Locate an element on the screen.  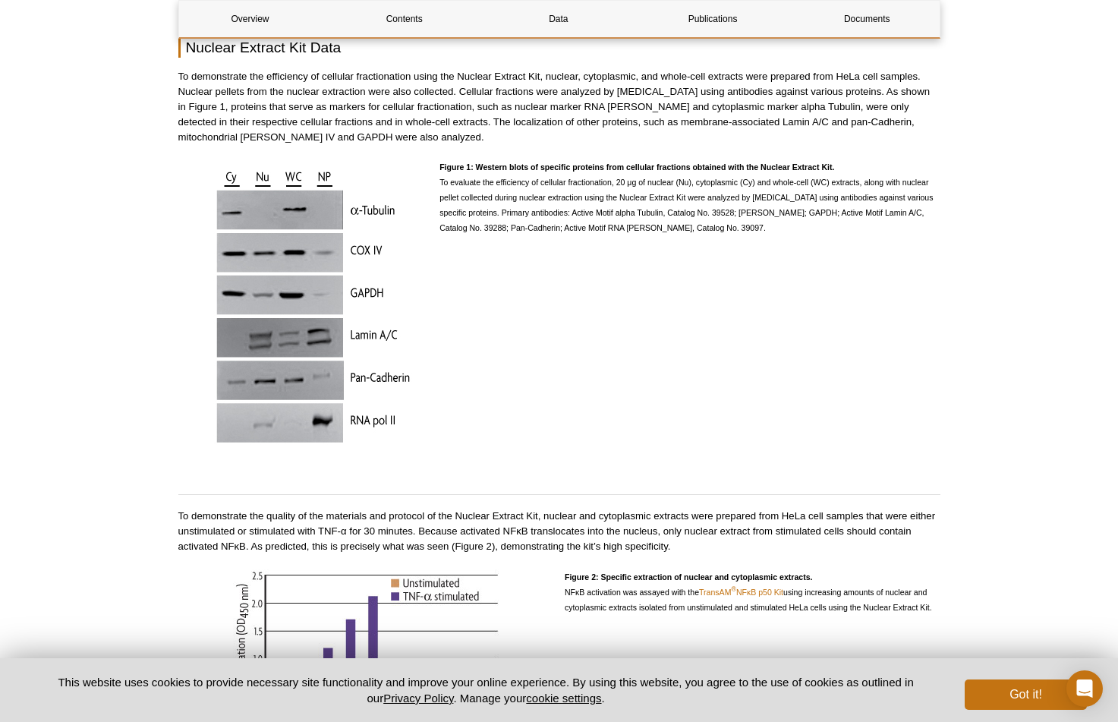
a: Overview is located at coordinates (250, 19).